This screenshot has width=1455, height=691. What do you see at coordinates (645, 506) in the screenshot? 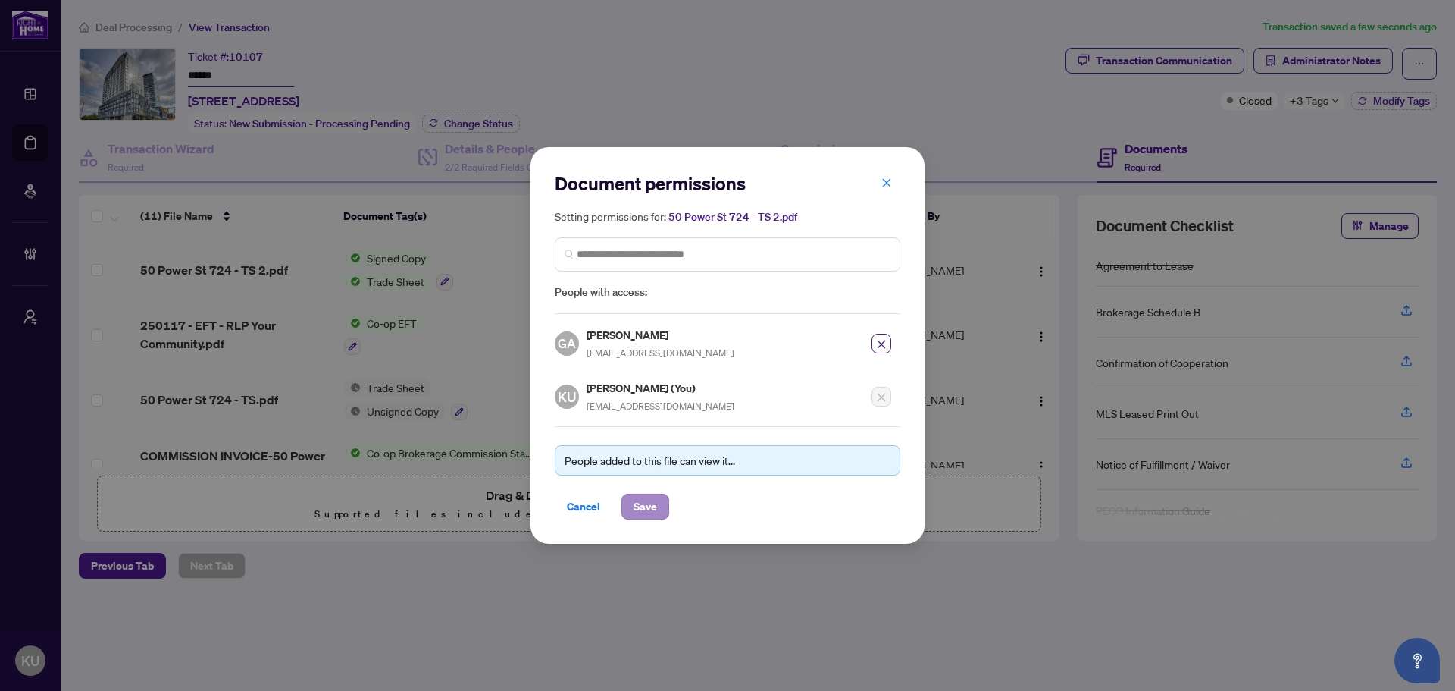
I see `span: Save` at bounding box center [645, 506].